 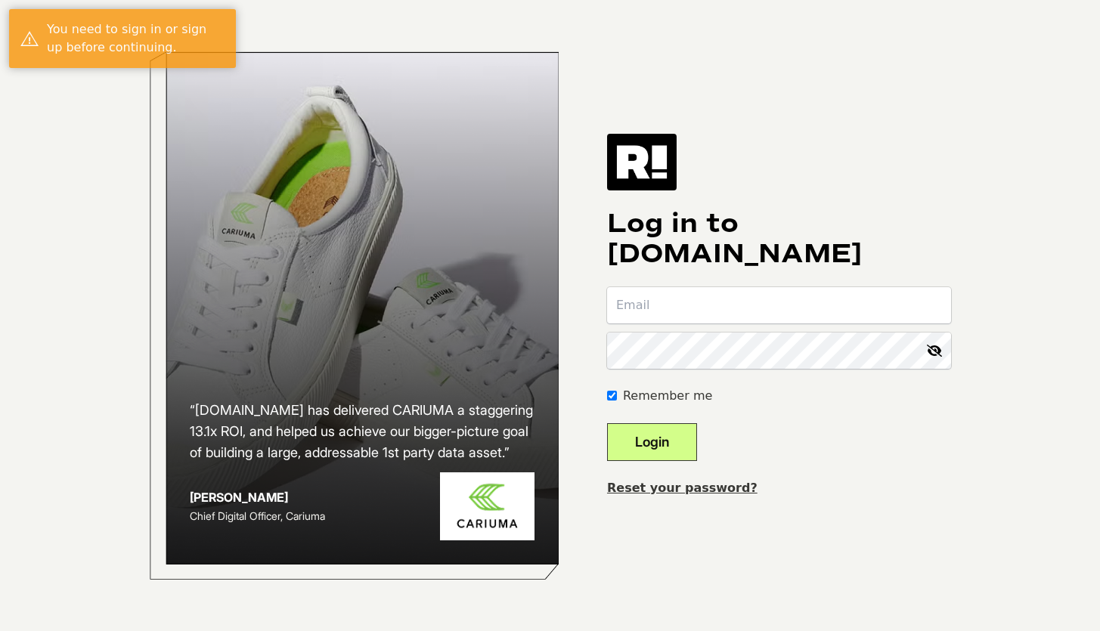 What do you see at coordinates (779, 305) in the screenshot?
I see `input: Email` at bounding box center [779, 305].